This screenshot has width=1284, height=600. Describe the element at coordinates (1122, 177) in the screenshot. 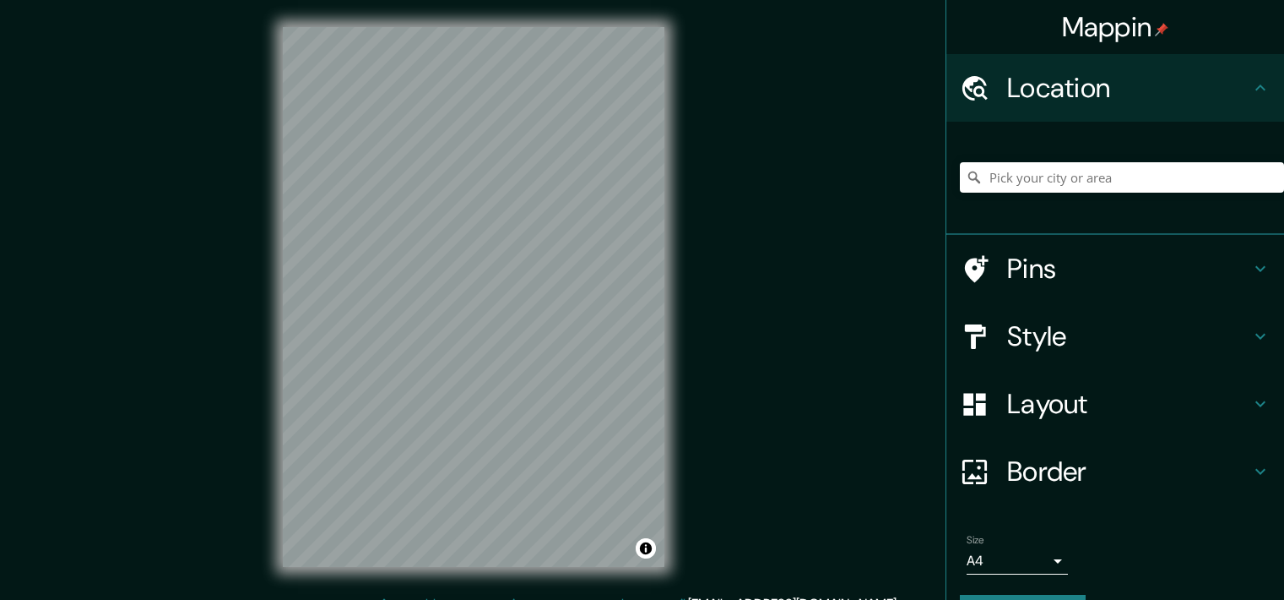

I see `input: Pick your city or area` at that location.